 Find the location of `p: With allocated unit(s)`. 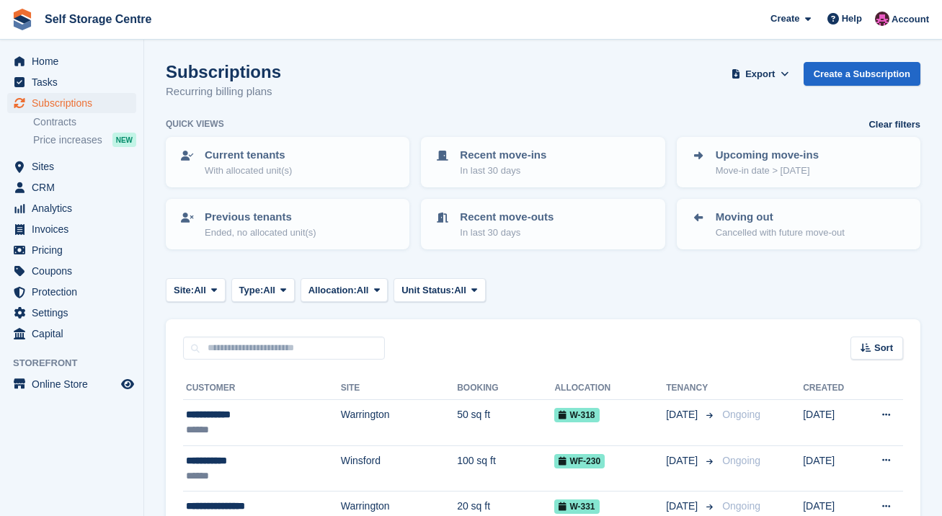

p: With allocated unit(s) is located at coordinates (248, 171).